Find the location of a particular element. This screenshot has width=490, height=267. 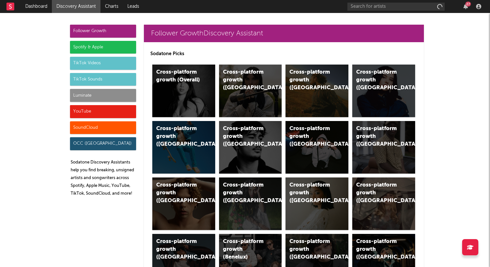

p: Sodatone Picks is located at coordinates (284, 54).